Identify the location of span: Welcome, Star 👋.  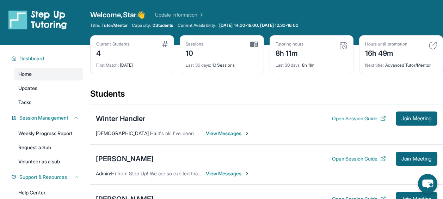
(118, 15).